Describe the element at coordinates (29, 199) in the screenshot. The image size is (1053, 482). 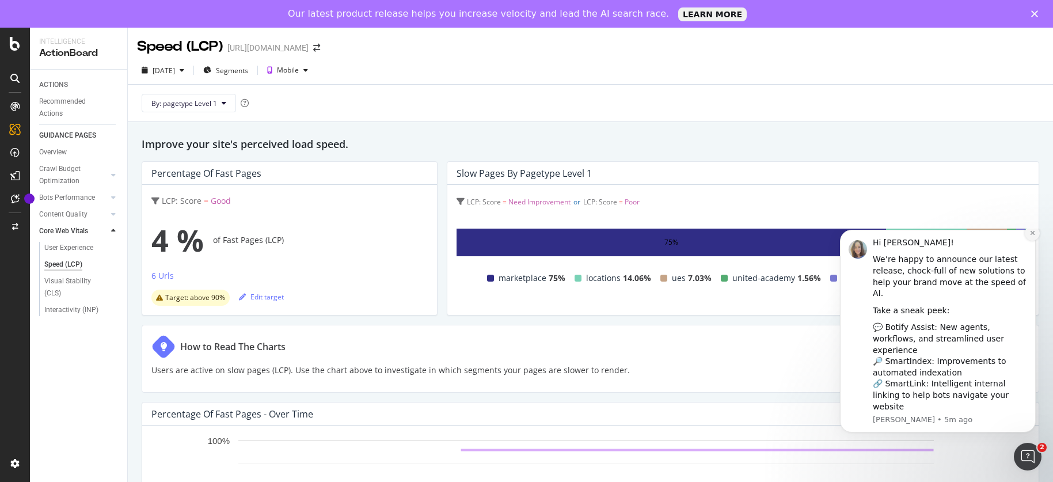
I see `div: Tooltip anchor` at that location.